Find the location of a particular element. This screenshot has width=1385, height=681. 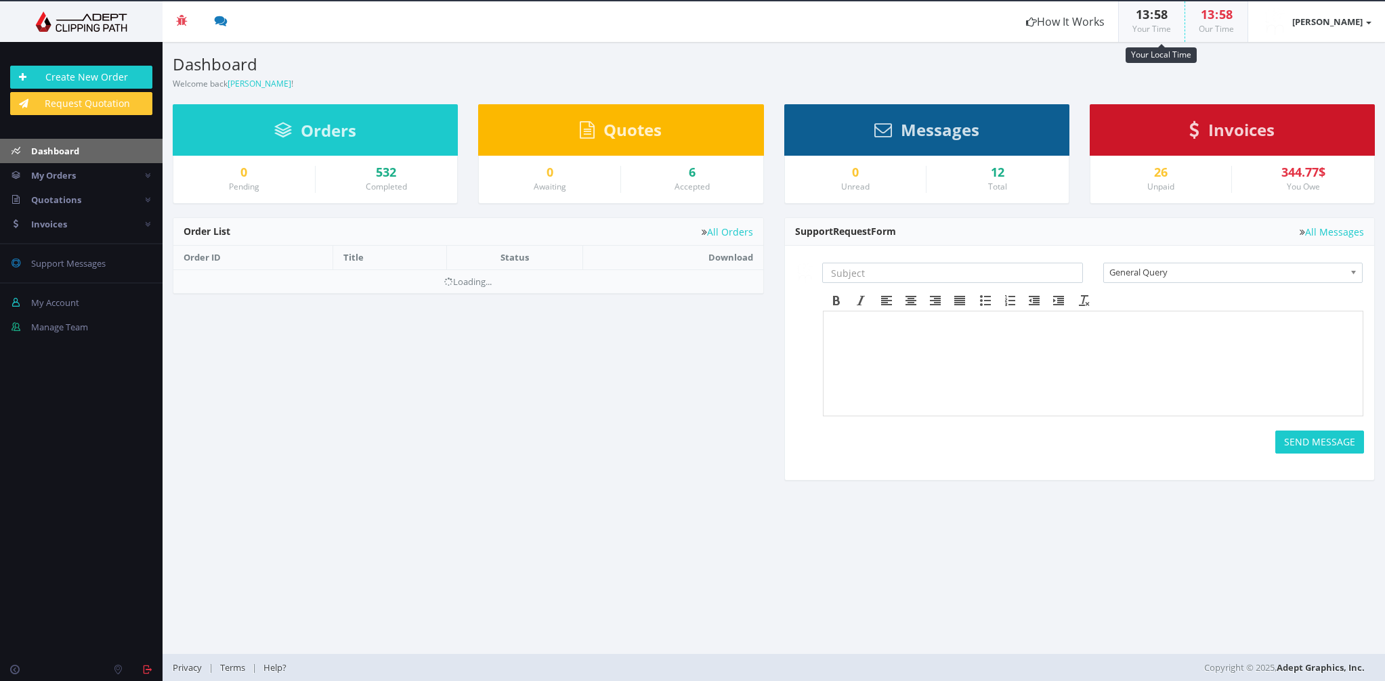

a: 26 is located at coordinates (1161, 173).